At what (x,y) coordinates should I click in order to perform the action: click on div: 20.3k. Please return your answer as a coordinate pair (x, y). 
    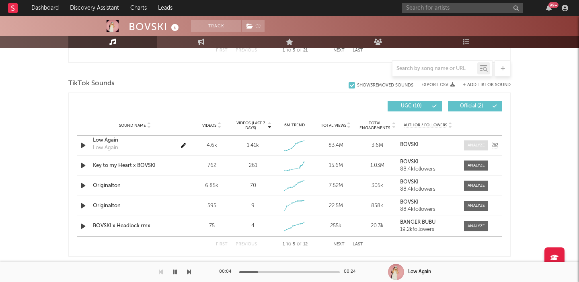
    Looking at the image, I should click on (377, 226).